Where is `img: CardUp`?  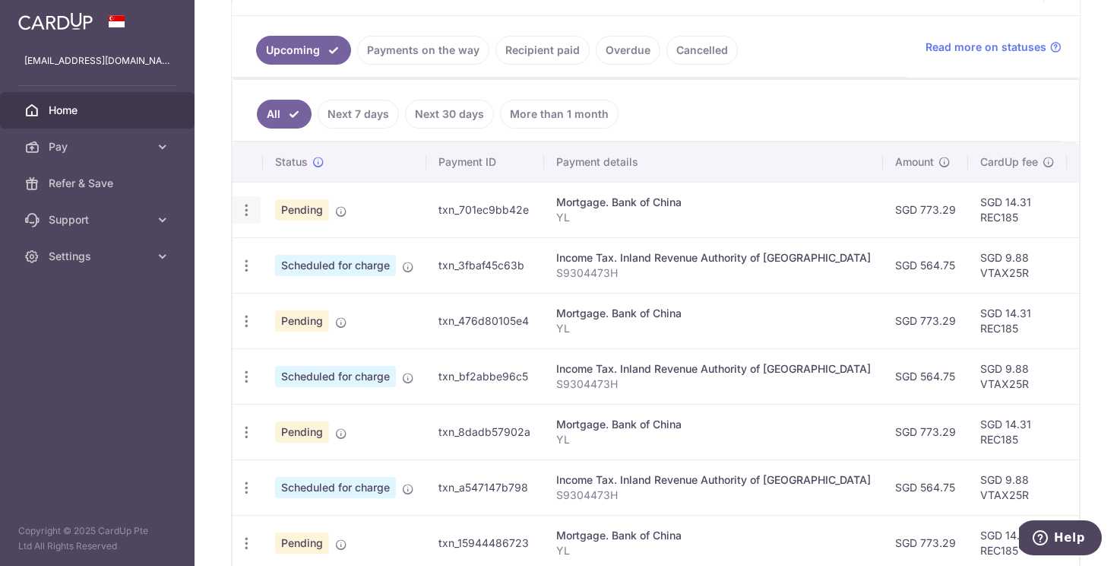 img: CardUp is located at coordinates (55, 21).